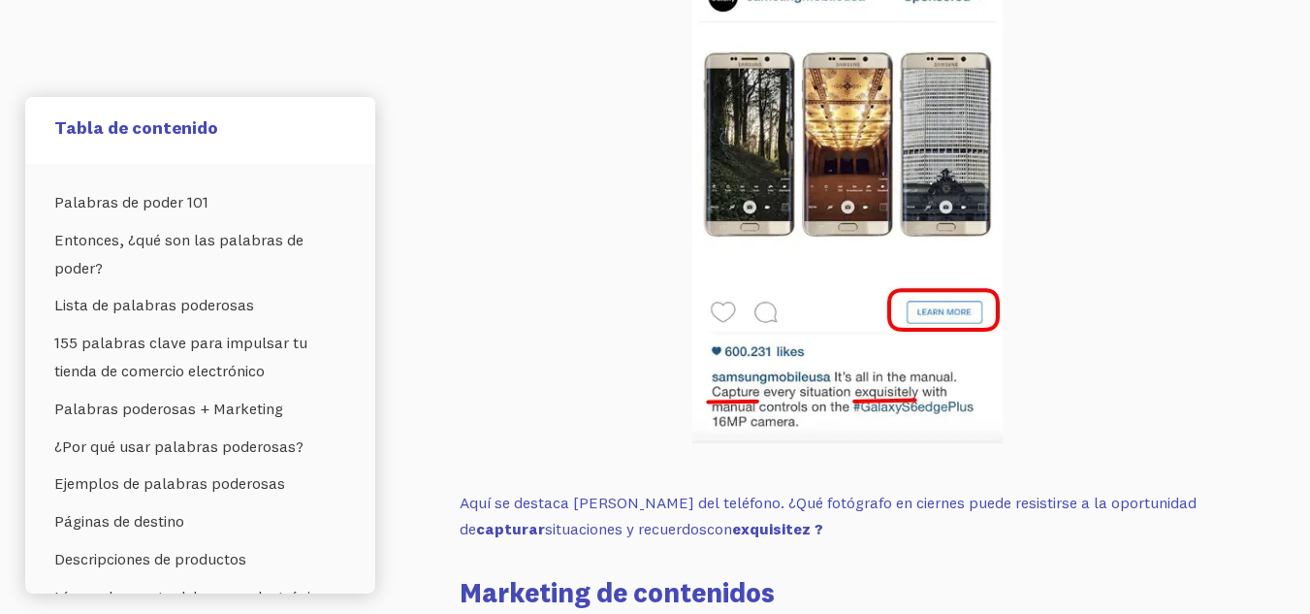 The image size is (1310, 614). What do you see at coordinates (617, 592) in the screenshot?
I see `font: Marketing de contenidos` at bounding box center [617, 592].